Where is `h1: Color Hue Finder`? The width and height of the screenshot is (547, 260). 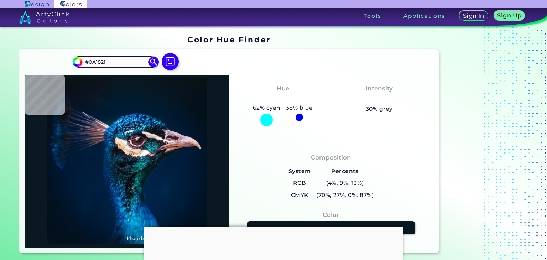 h1: Color Hue Finder is located at coordinates (229, 40).